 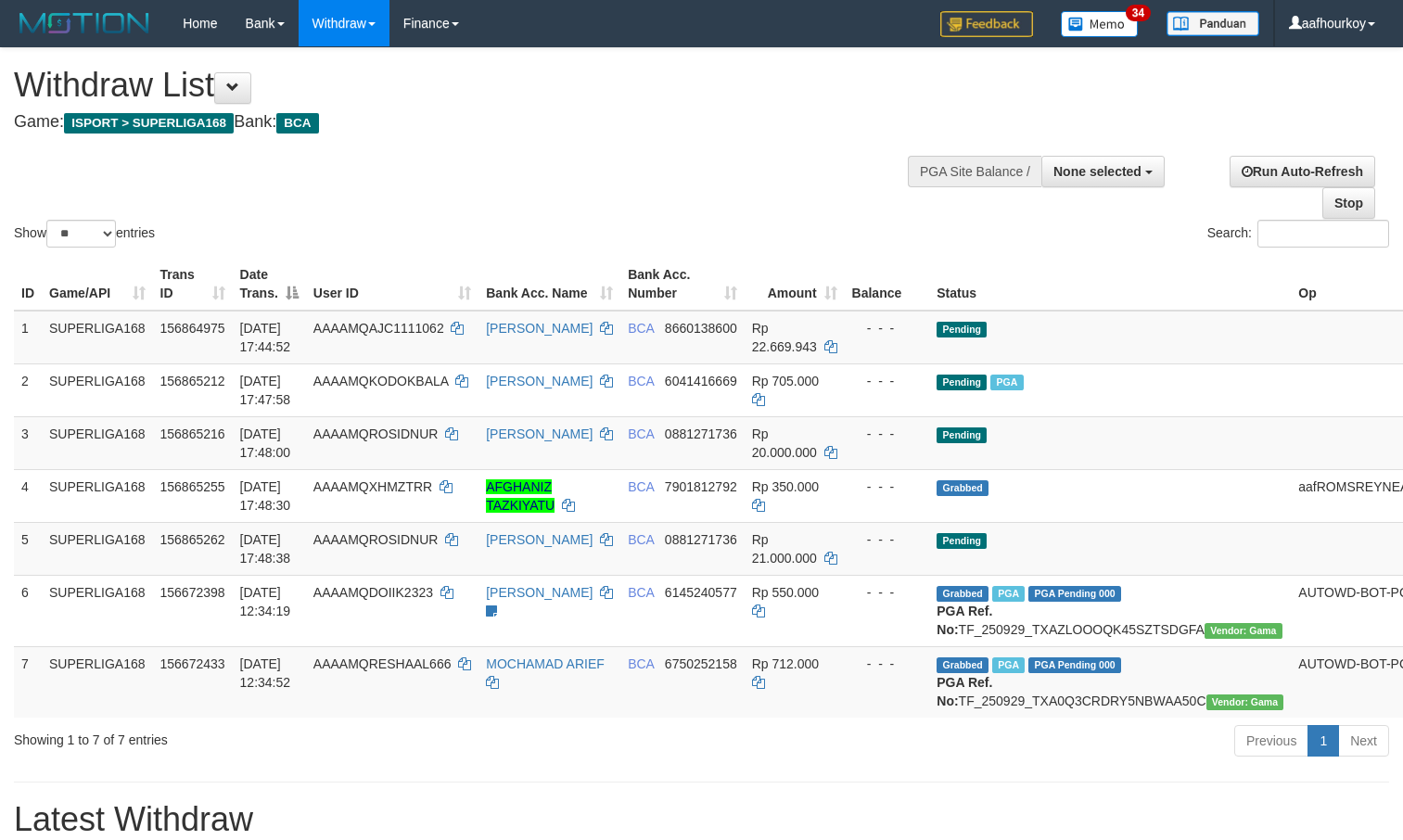 What do you see at coordinates (148, 123) in the screenshot?
I see `span: ISPORT > SUPERLIGA168` at bounding box center [148, 123].